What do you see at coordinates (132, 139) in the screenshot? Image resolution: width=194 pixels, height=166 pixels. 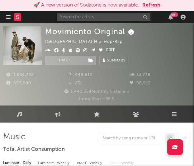 I see `input: Search by song name or URL` at bounding box center [132, 139].